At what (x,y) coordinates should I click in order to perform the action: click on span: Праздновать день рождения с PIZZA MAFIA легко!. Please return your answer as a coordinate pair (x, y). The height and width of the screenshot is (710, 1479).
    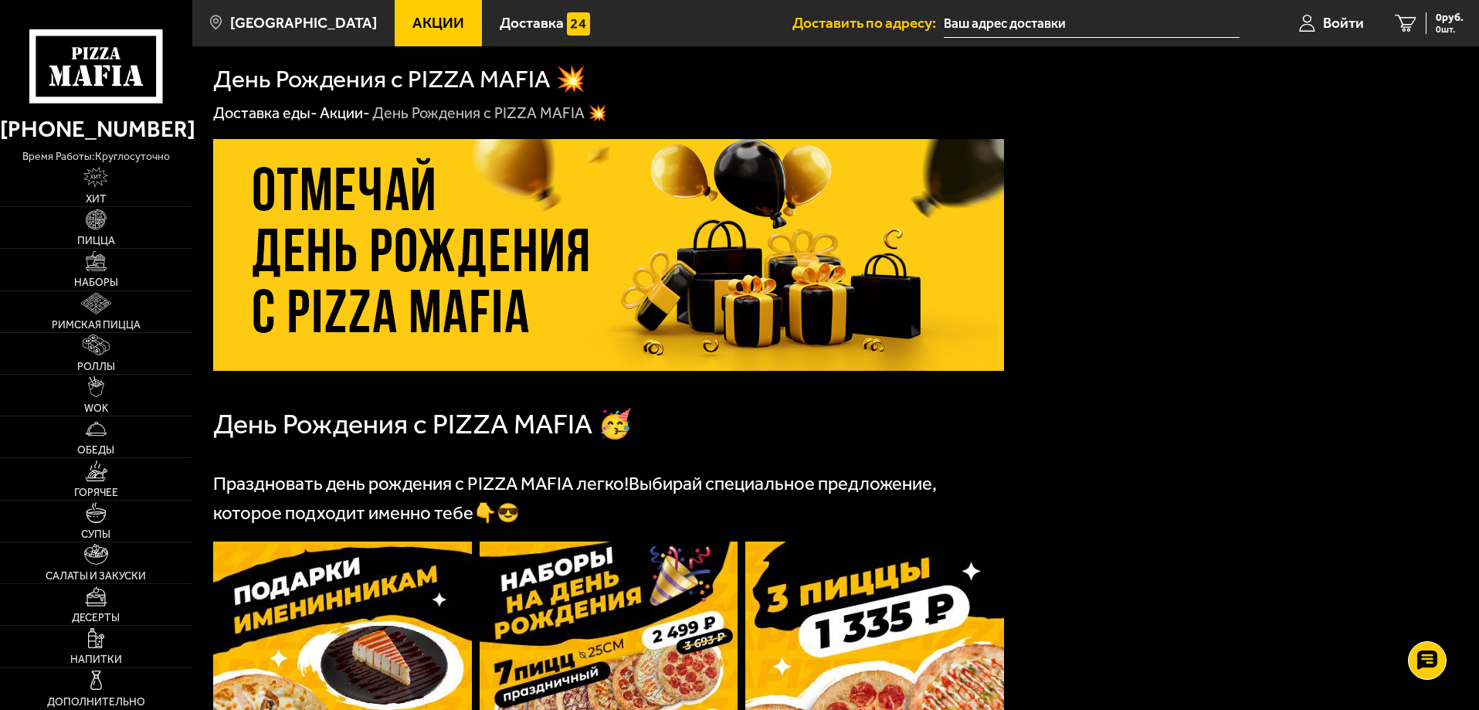
    Looking at the image, I should click on (421, 483).